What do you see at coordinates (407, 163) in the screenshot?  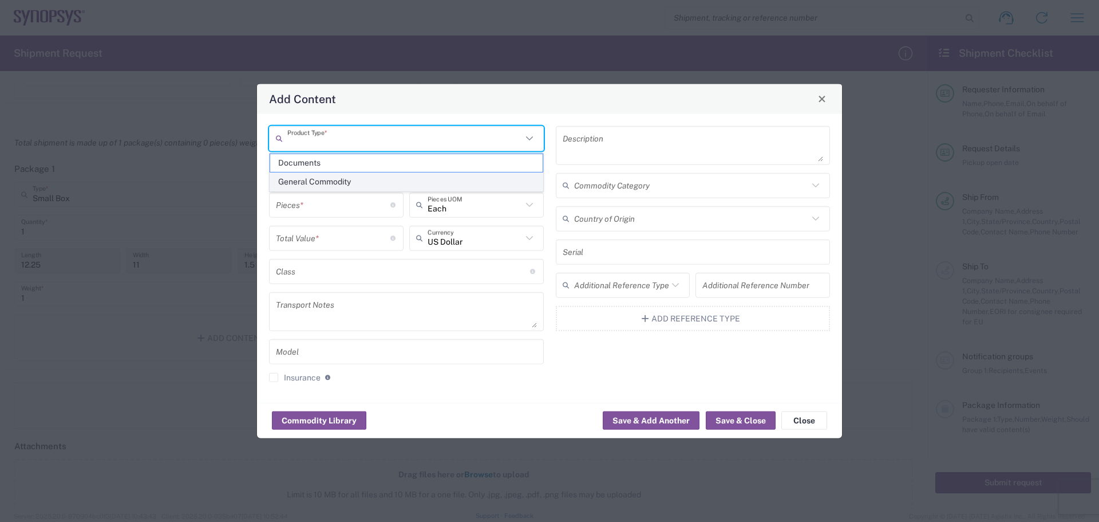 I see `span: Documents` at bounding box center [407, 163].